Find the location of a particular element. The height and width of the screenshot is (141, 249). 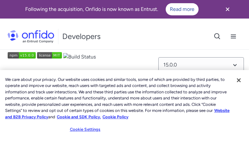

button: Close banner is located at coordinates (228, 9).